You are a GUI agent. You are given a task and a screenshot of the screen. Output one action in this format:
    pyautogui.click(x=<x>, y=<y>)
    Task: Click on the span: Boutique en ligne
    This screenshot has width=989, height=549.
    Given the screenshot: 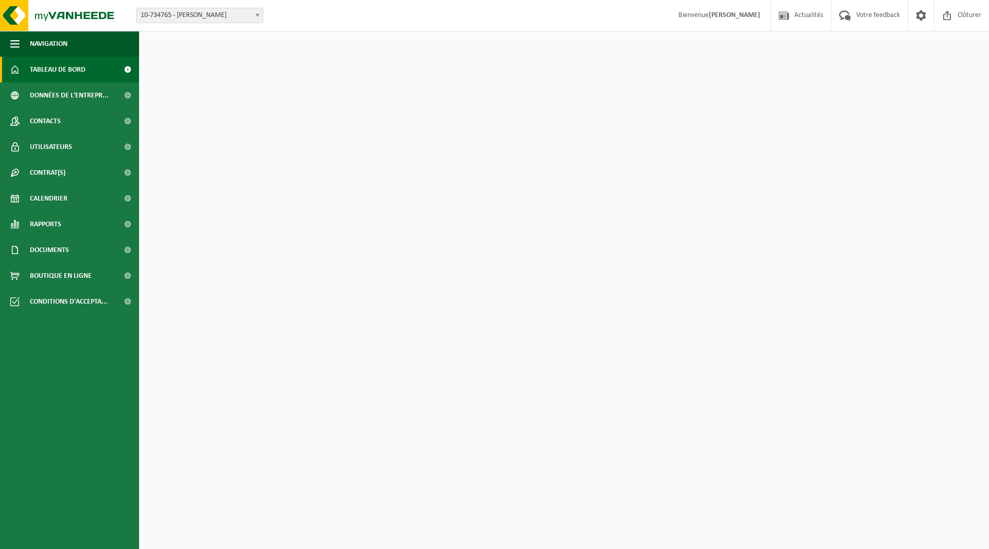 What is the action you would take?
    pyautogui.click(x=61, y=276)
    